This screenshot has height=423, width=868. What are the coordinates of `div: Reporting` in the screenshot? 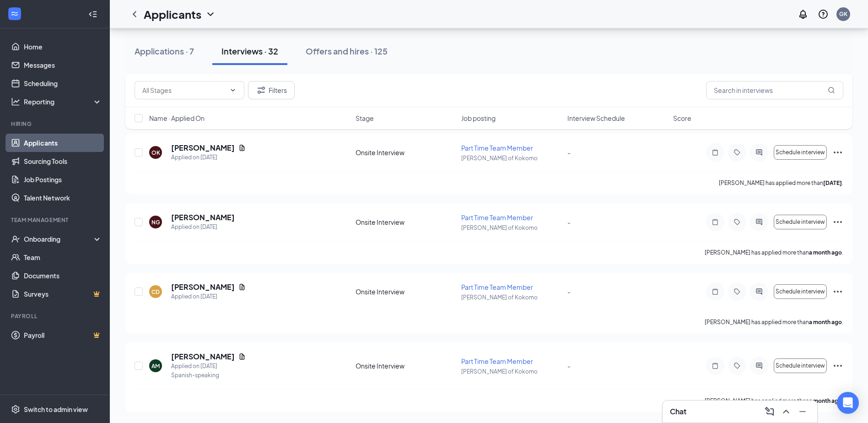 It's located at (63, 102).